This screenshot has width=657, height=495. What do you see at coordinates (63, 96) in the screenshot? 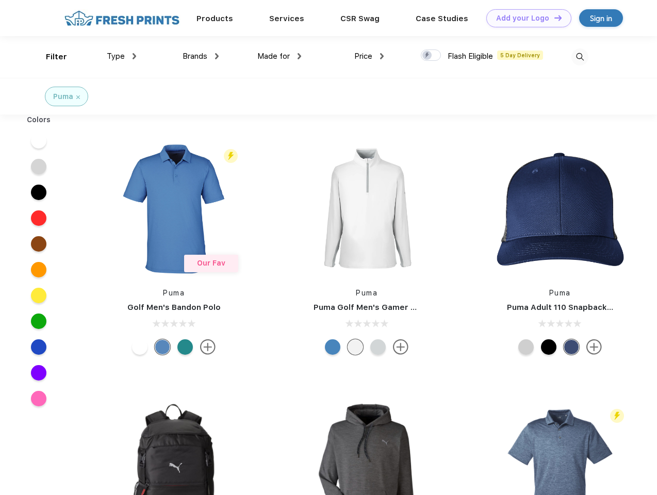
I see `div: Puma` at bounding box center [63, 96].